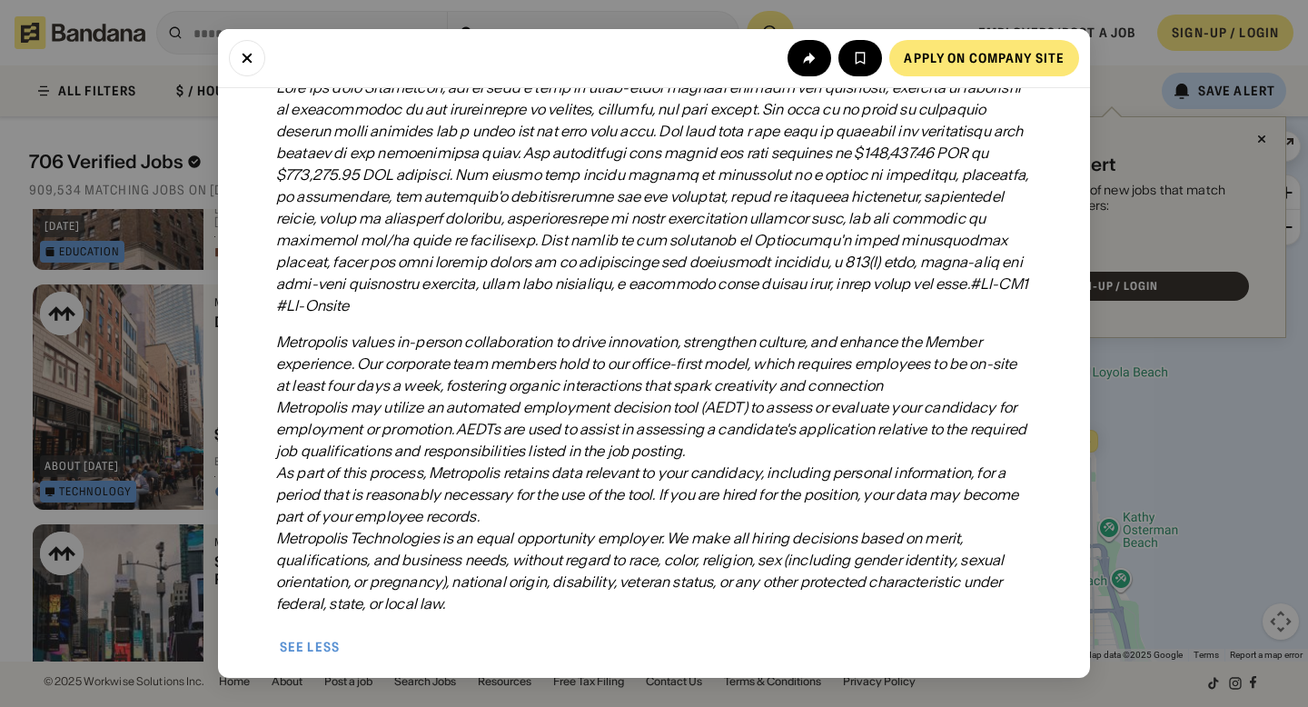 The image size is (1308, 707). Describe the element at coordinates (640, 571) in the screenshot. I see `em: Metropolis Technologies is an equal opportunity employer. We make all hiring decisions based on m...` at that location.